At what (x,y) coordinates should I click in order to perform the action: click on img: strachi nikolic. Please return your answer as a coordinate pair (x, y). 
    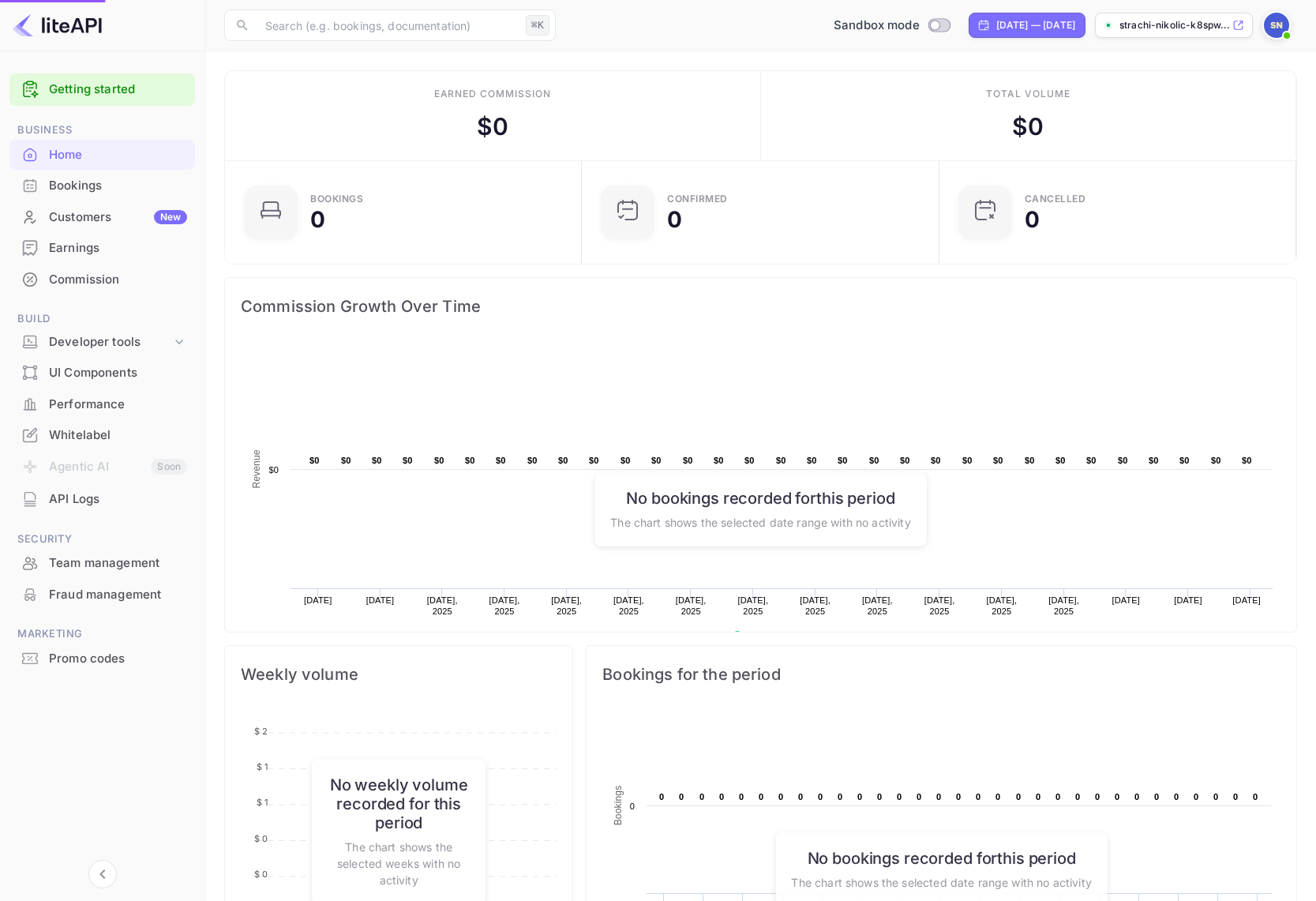
    Looking at the image, I should click on (1277, 25).